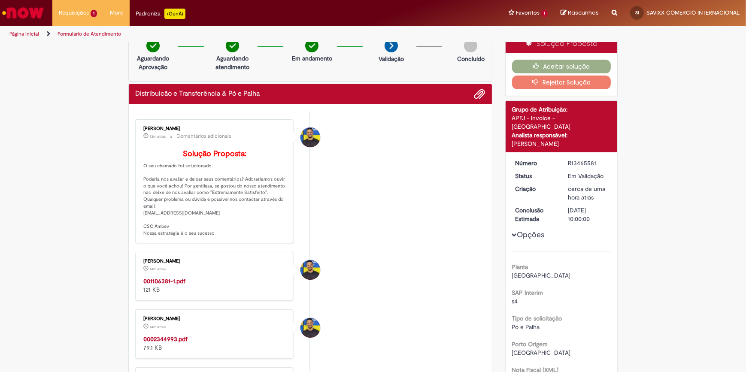 The image size is (746, 372). What do you see at coordinates (89, 34) in the screenshot?
I see `a: Formulário de Atendimento` at bounding box center [89, 34].